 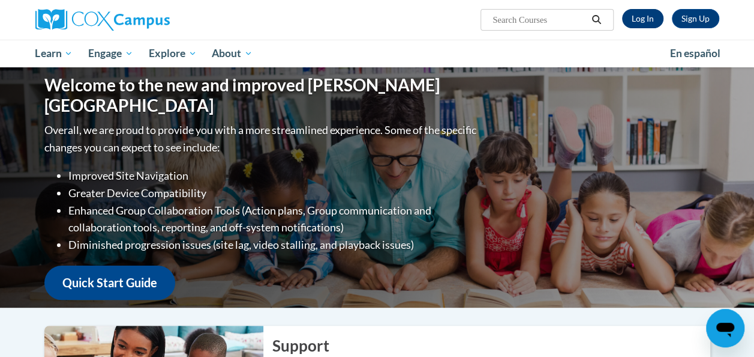 What do you see at coordinates (110, 282) in the screenshot?
I see `a: Quick Start Guide` at bounding box center [110, 282].